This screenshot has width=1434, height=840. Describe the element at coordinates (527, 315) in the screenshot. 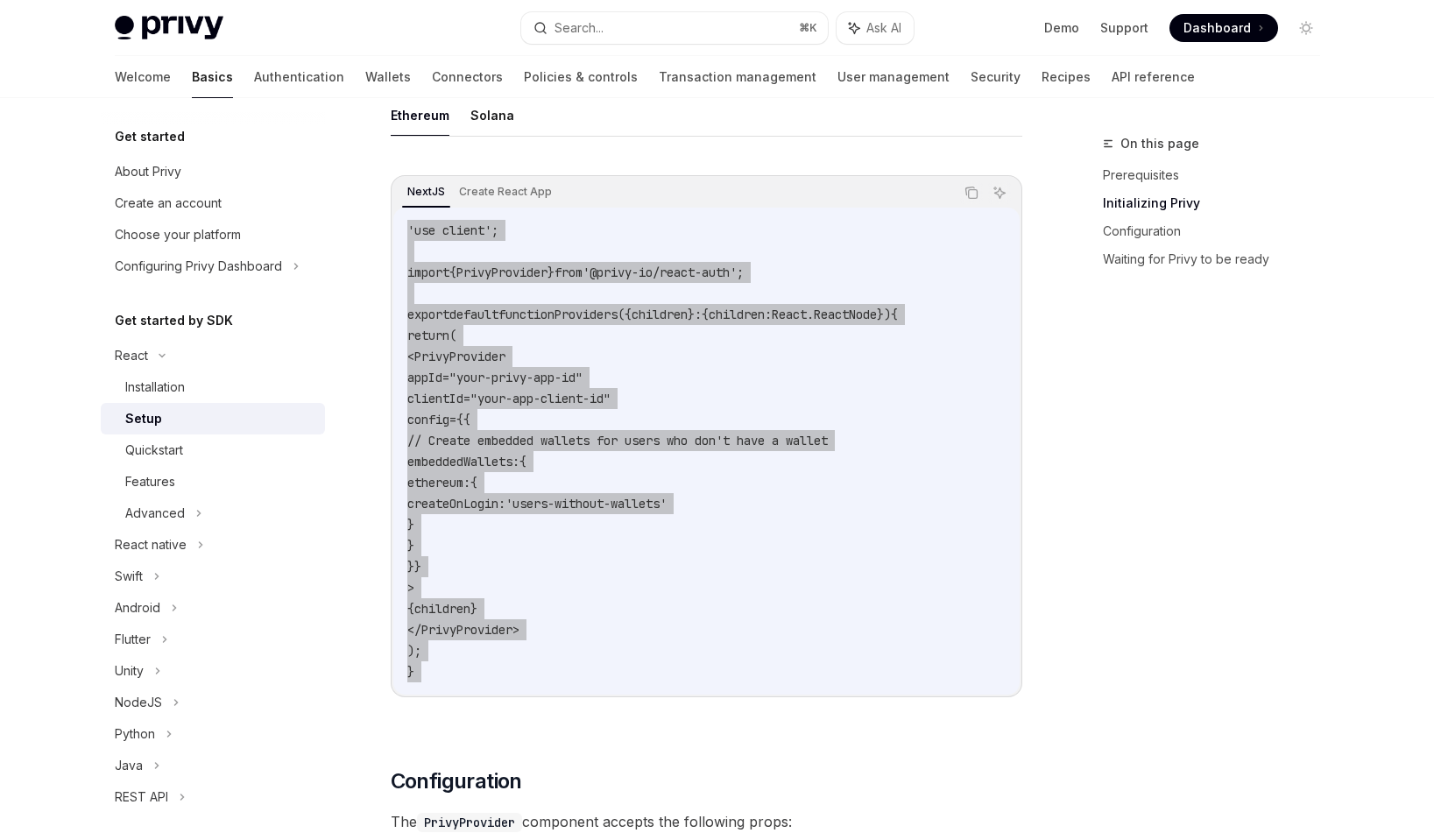

I see `span: function` at that location.